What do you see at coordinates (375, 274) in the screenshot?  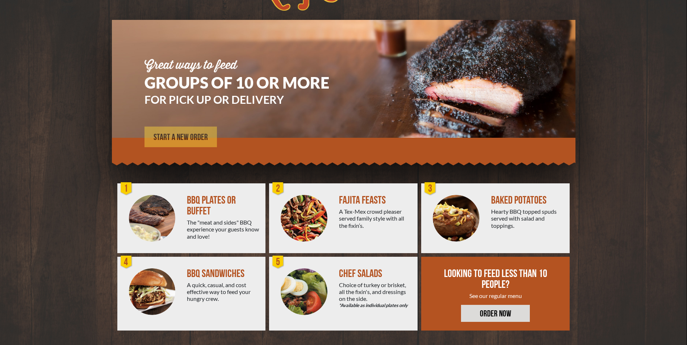 I see `div: CHEF SALADS` at bounding box center [375, 274].